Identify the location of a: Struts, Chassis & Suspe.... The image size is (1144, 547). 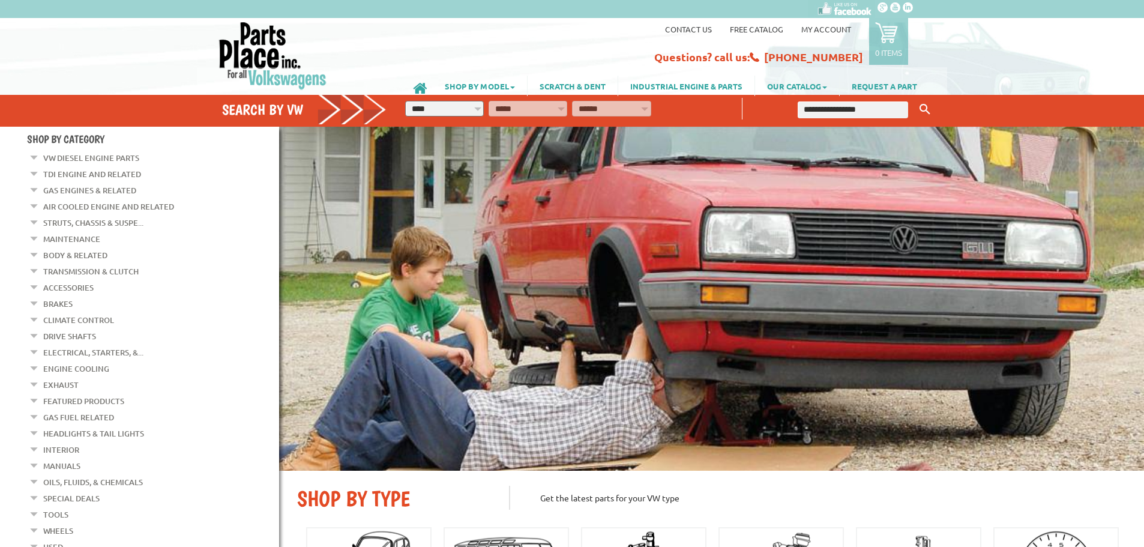
(93, 223).